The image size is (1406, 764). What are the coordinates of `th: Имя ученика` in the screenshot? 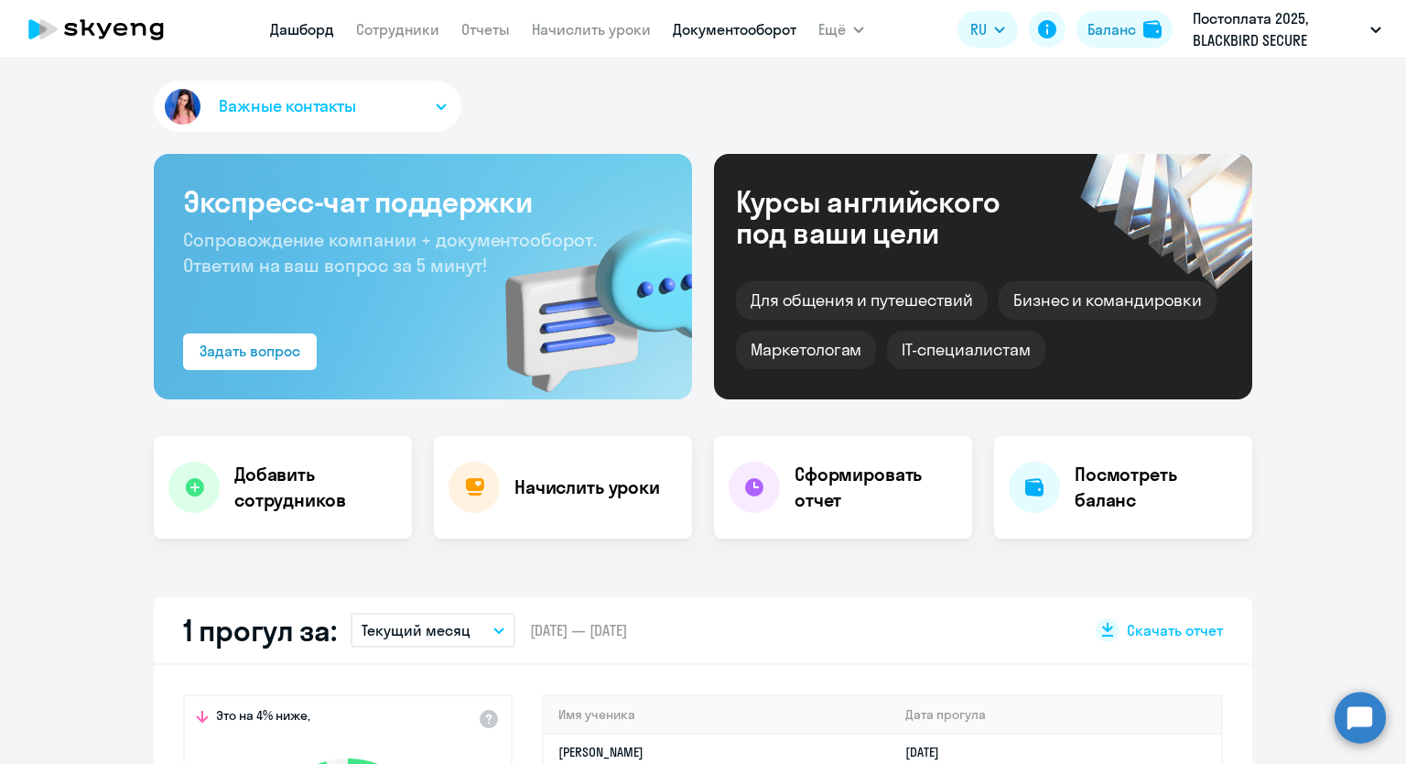 It's located at (717, 714).